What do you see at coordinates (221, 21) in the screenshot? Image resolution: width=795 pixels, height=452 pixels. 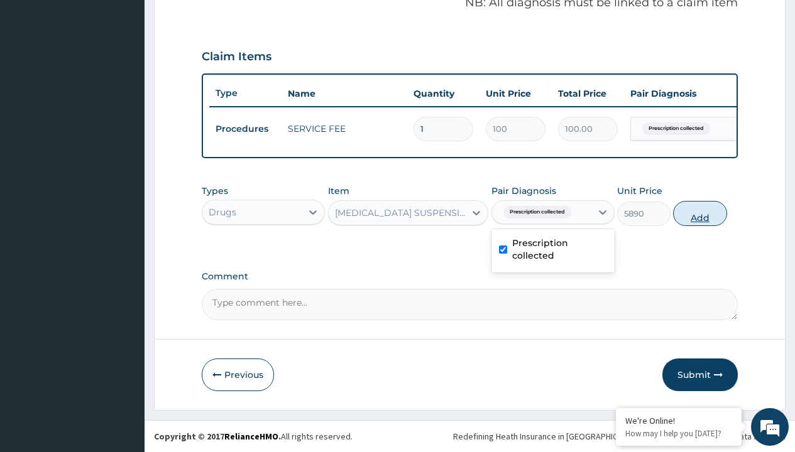 I see `div: Minimize live chat window` at bounding box center [221, 21].